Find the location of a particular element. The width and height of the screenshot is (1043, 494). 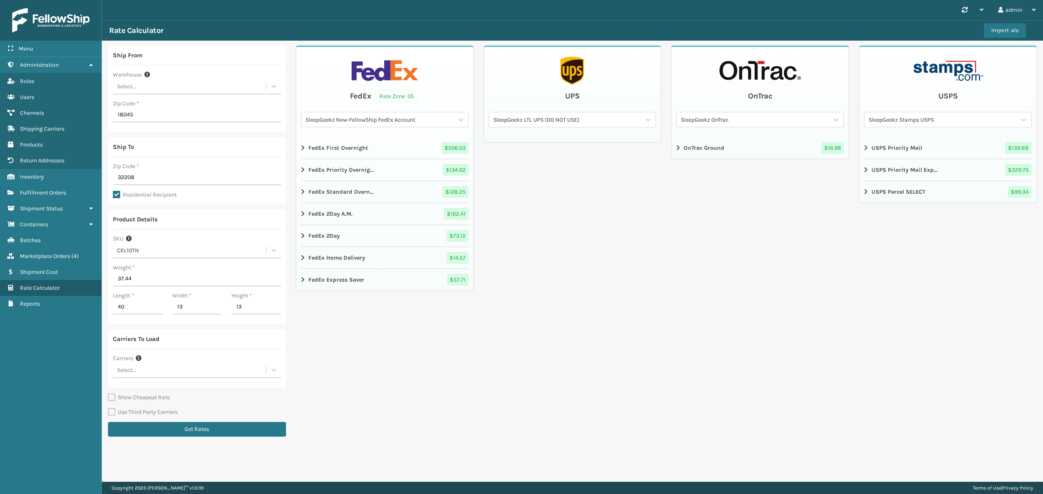

div: SleepGeekz OnTrac is located at coordinates (755, 120).